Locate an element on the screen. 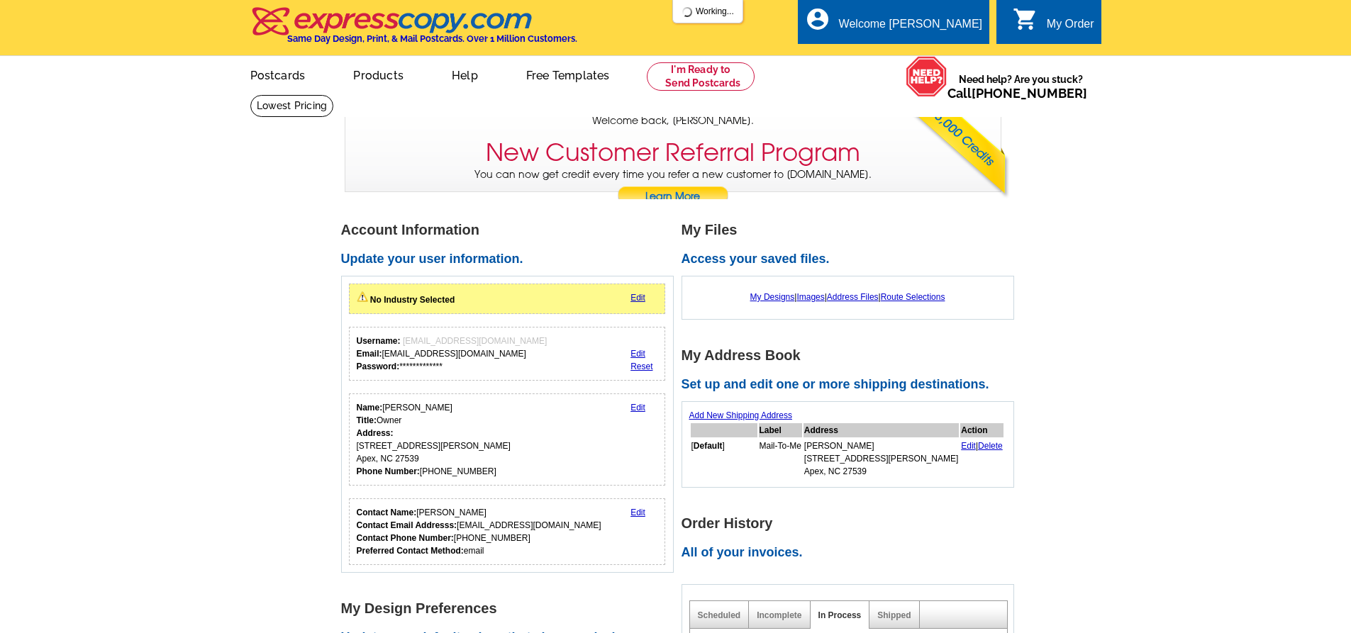 This screenshot has height=633, width=1351. strong: Phone Number: is located at coordinates (388, 472).